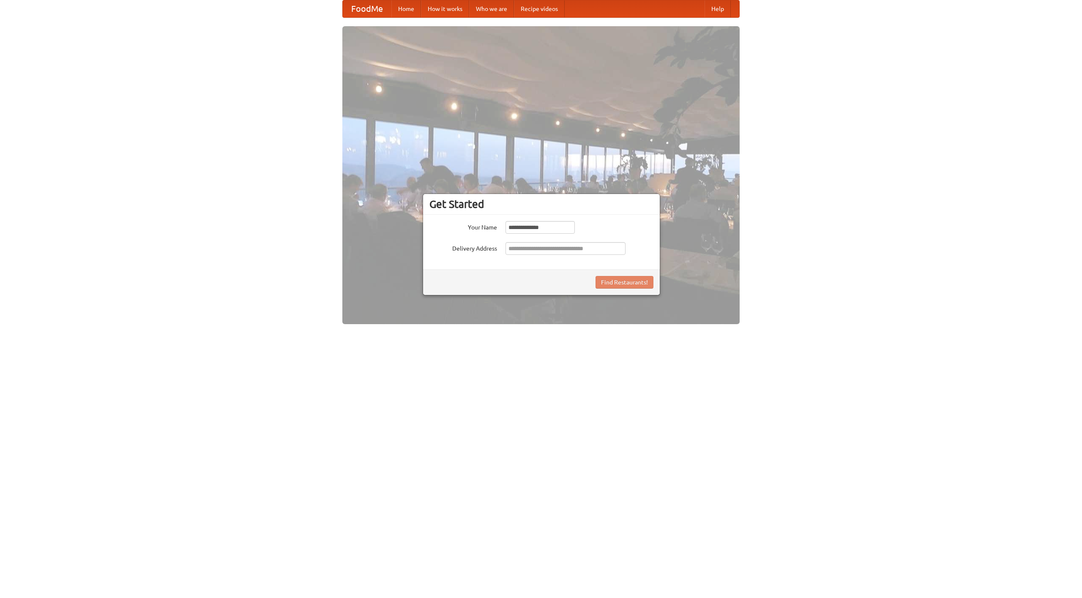  Describe the element at coordinates (717, 9) in the screenshot. I see `a: Help` at that location.